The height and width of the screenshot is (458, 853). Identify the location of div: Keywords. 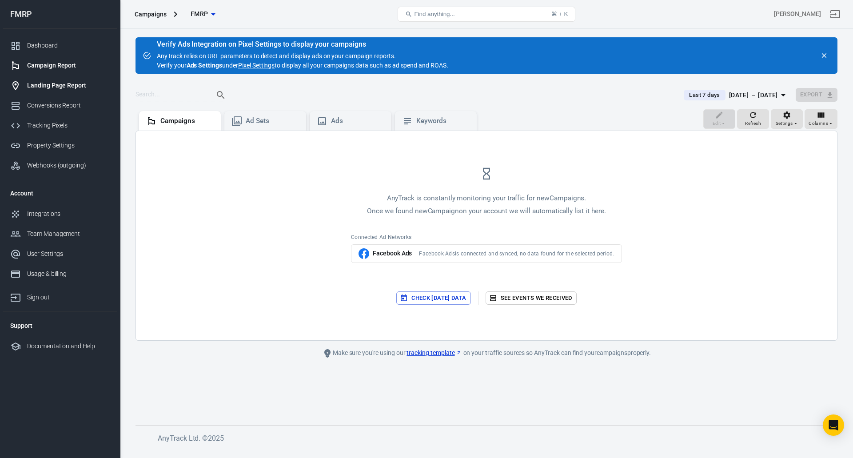
(443, 121).